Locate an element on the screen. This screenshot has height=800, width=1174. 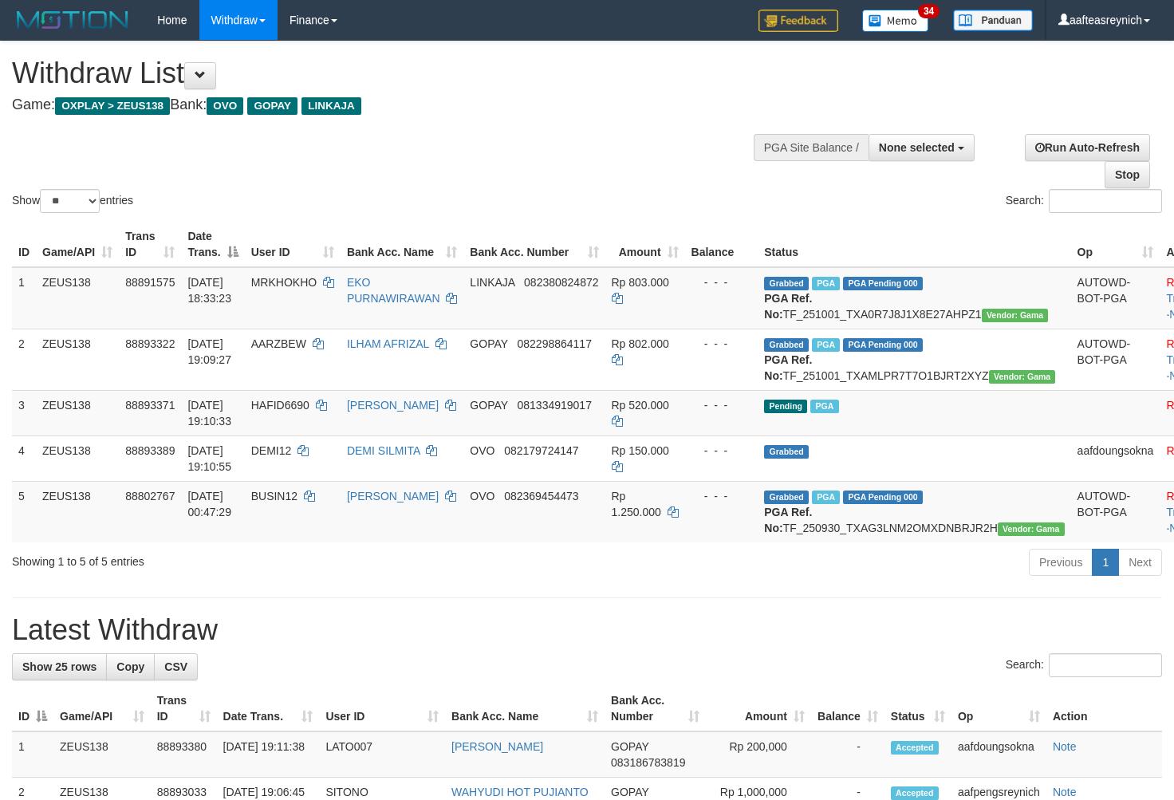
th: Status is located at coordinates (914, 244).